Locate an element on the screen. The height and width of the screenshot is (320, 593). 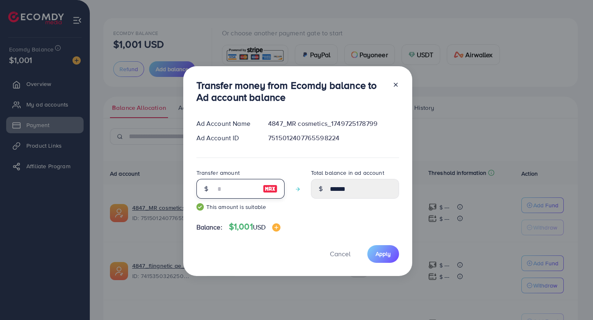
h4: $1,001 is located at coordinates (254, 227).